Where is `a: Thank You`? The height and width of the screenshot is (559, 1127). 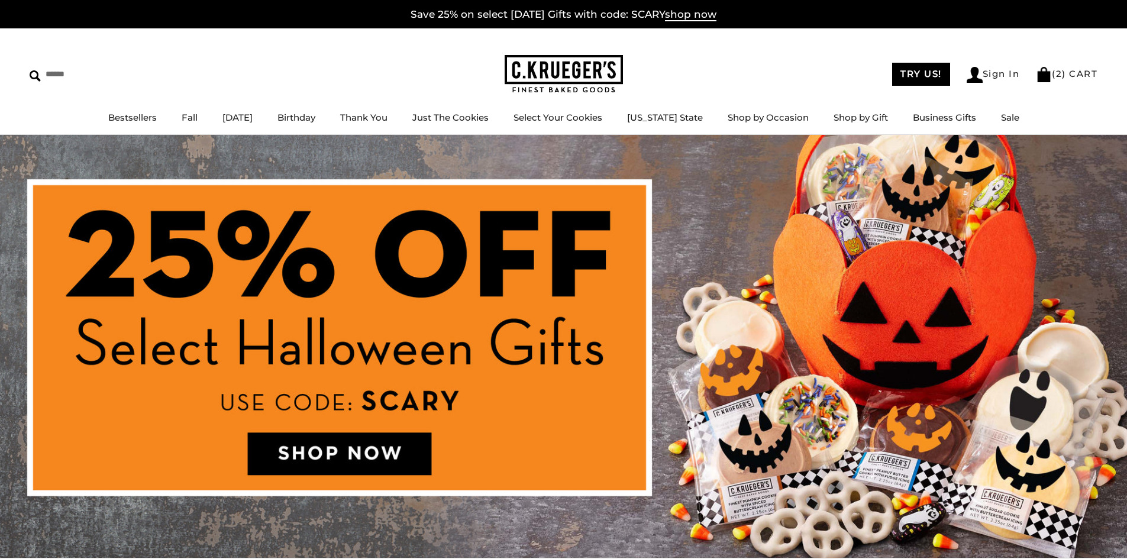
a: Thank You is located at coordinates (364, 117).